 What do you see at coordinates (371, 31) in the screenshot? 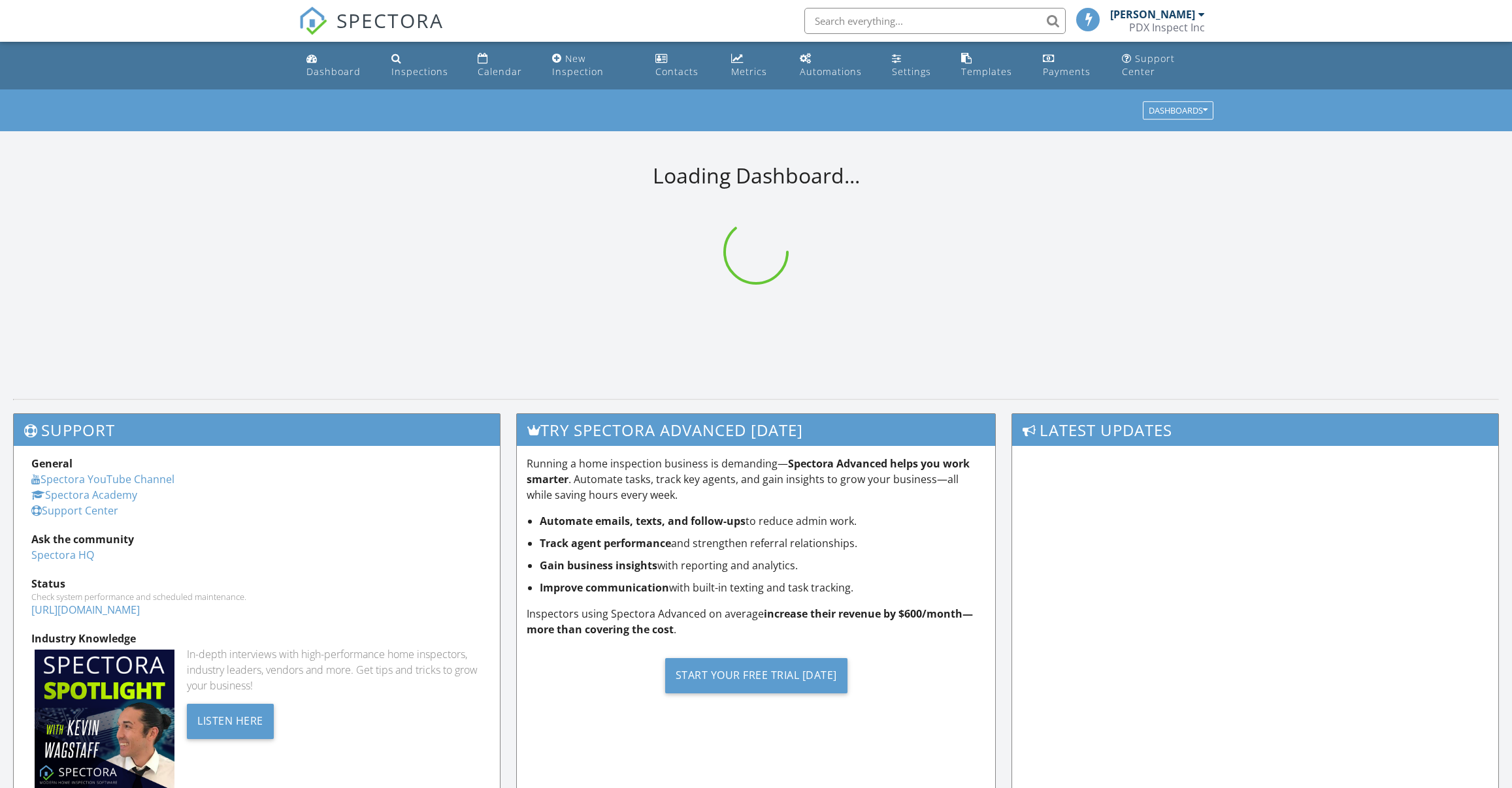
I see `a: SPECTORA` at bounding box center [371, 31].